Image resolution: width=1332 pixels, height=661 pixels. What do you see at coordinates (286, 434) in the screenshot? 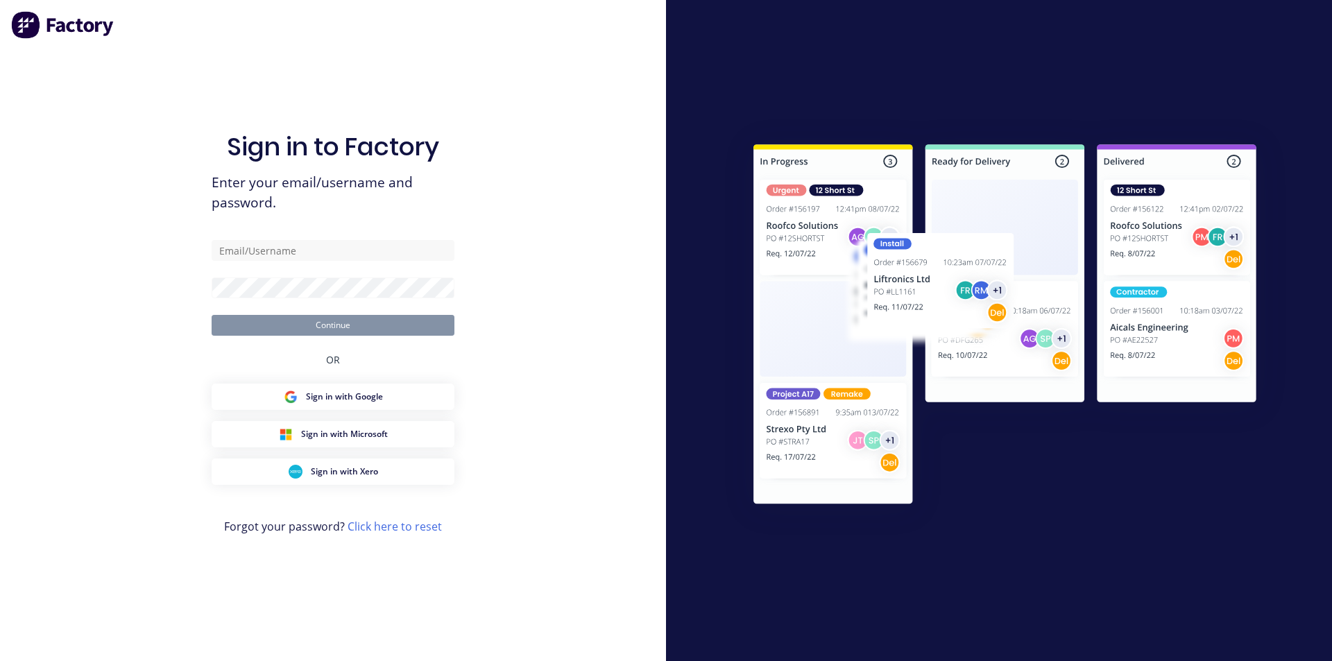
I see `img: Microsoft Sign in` at bounding box center [286, 434].